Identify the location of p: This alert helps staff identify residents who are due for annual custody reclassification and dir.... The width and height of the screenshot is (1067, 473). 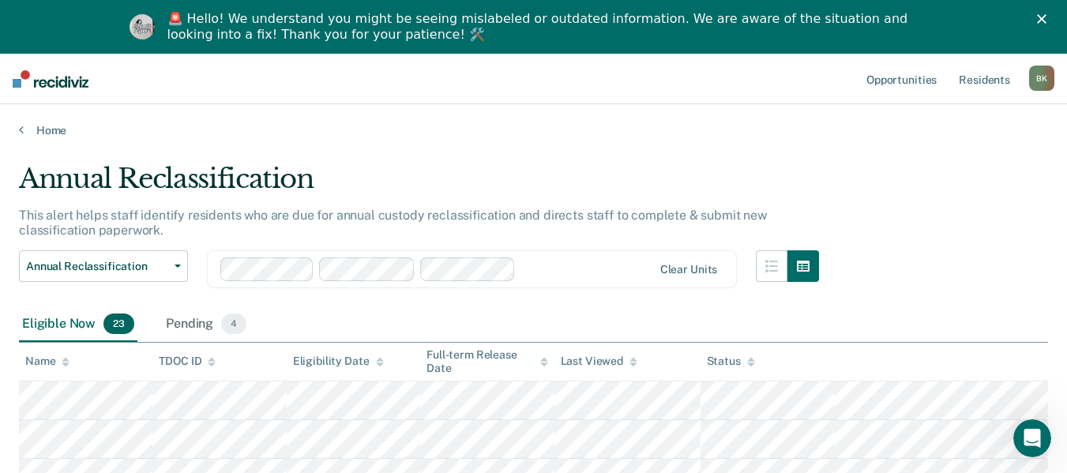
(393, 223).